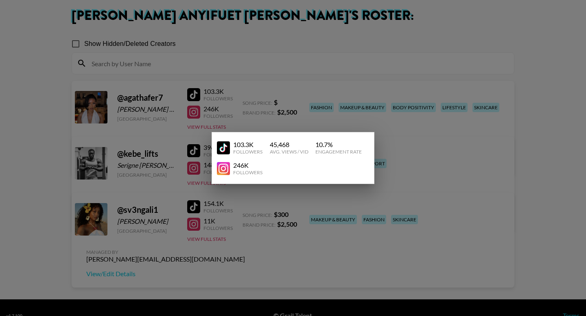  What do you see at coordinates (289, 145) in the screenshot?
I see `div: 45,468` at bounding box center [289, 145].